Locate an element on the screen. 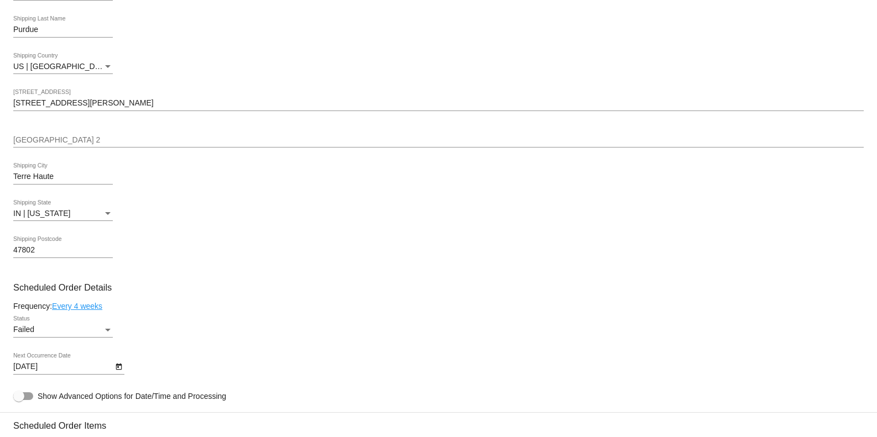 The image size is (877, 437). div: Frequency: is located at coordinates (438, 306).